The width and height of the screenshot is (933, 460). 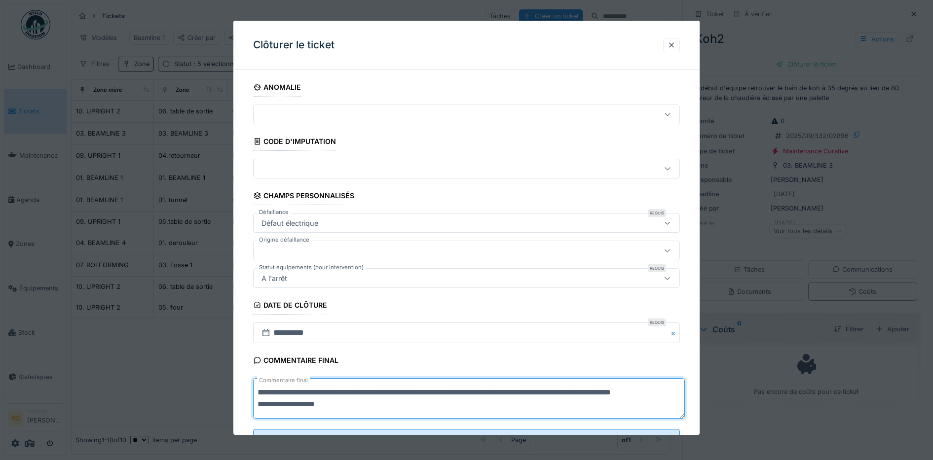 I want to click on div: Commentaire final, so click(x=296, y=362).